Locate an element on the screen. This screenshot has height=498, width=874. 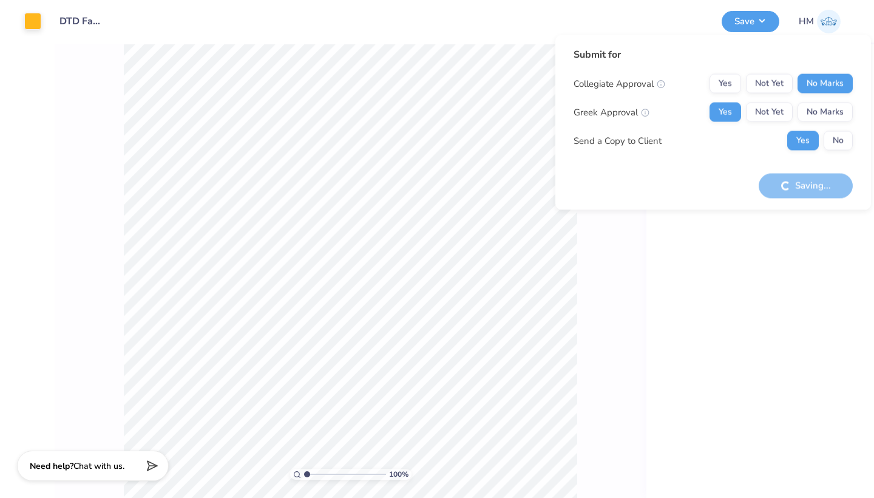
span: HM is located at coordinates (806, 21).